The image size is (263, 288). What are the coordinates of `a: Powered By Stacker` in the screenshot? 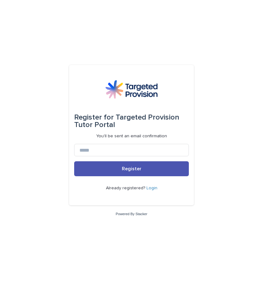 It's located at (131, 214).